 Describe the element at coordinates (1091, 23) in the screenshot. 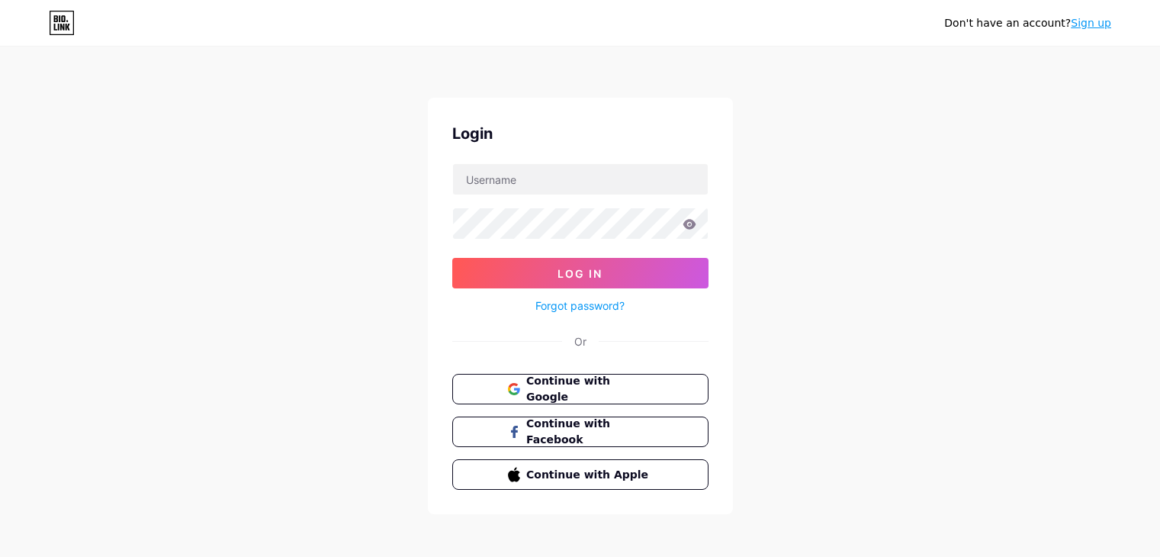

I see `a: Sign up` at that location.